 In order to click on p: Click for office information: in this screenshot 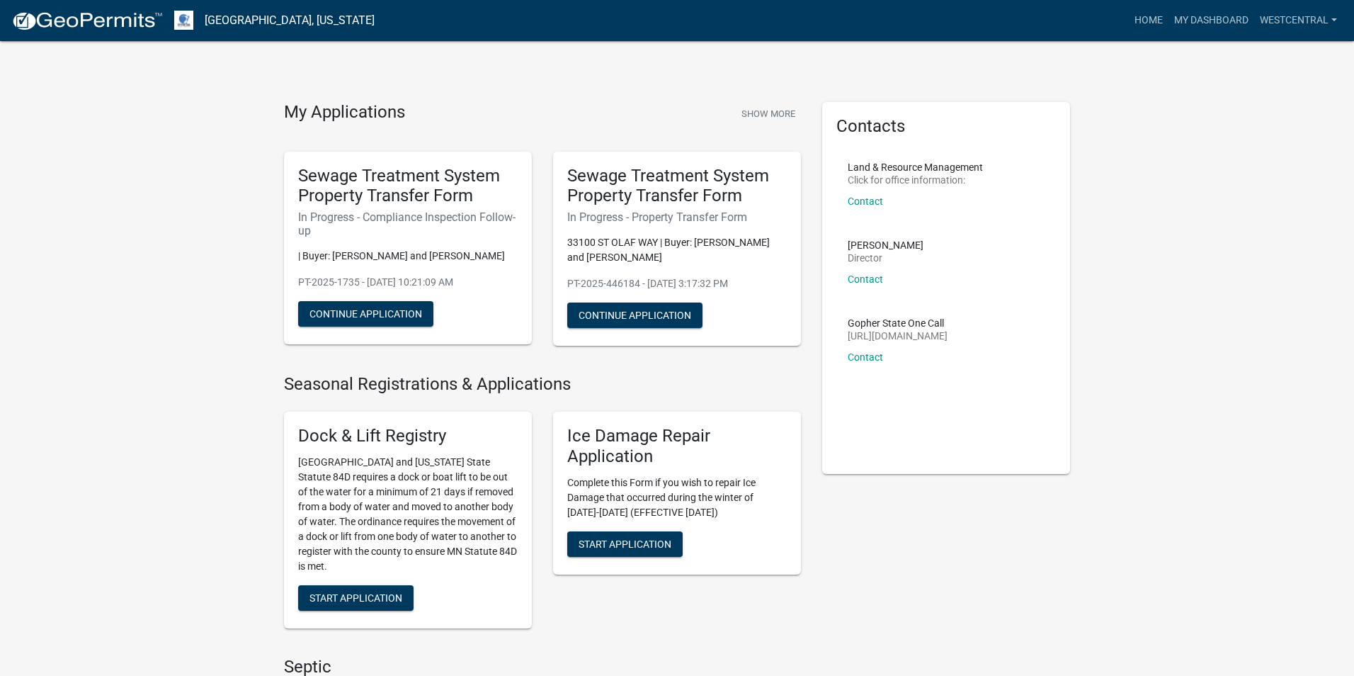, I will do `click(915, 180)`.